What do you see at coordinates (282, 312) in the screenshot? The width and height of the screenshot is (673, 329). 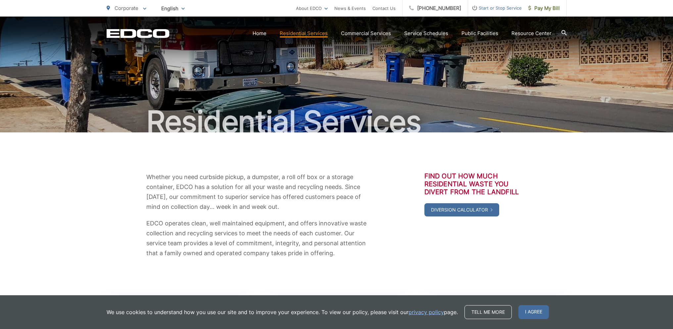 I see `p: We use cookies to understand how you use our site and to improve your experience. To view our pol...` at bounding box center [282, 312].